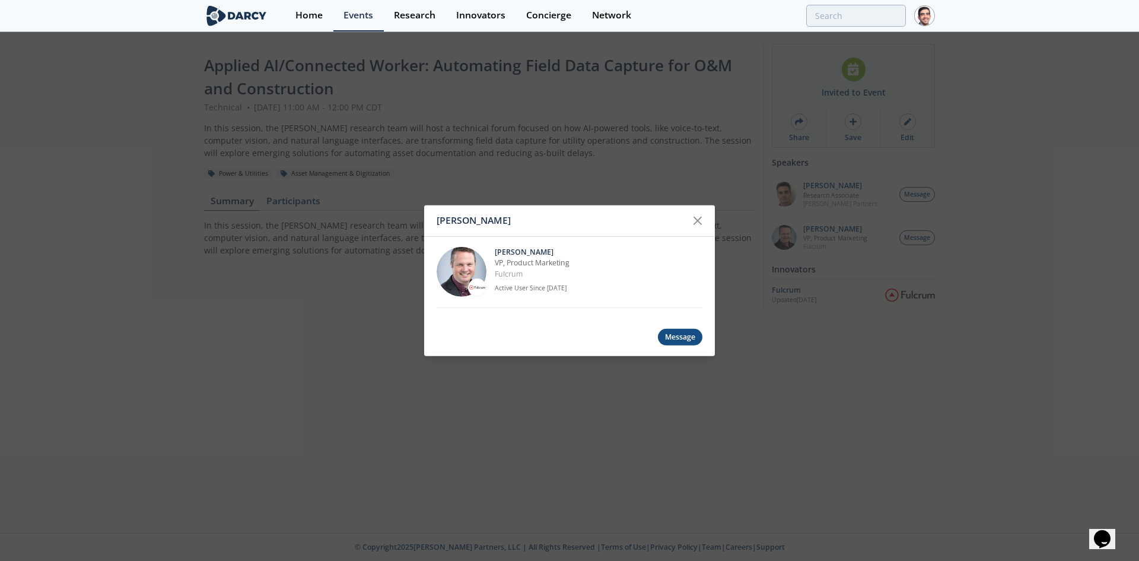  I want to click on div: Innovators, so click(481, 15).